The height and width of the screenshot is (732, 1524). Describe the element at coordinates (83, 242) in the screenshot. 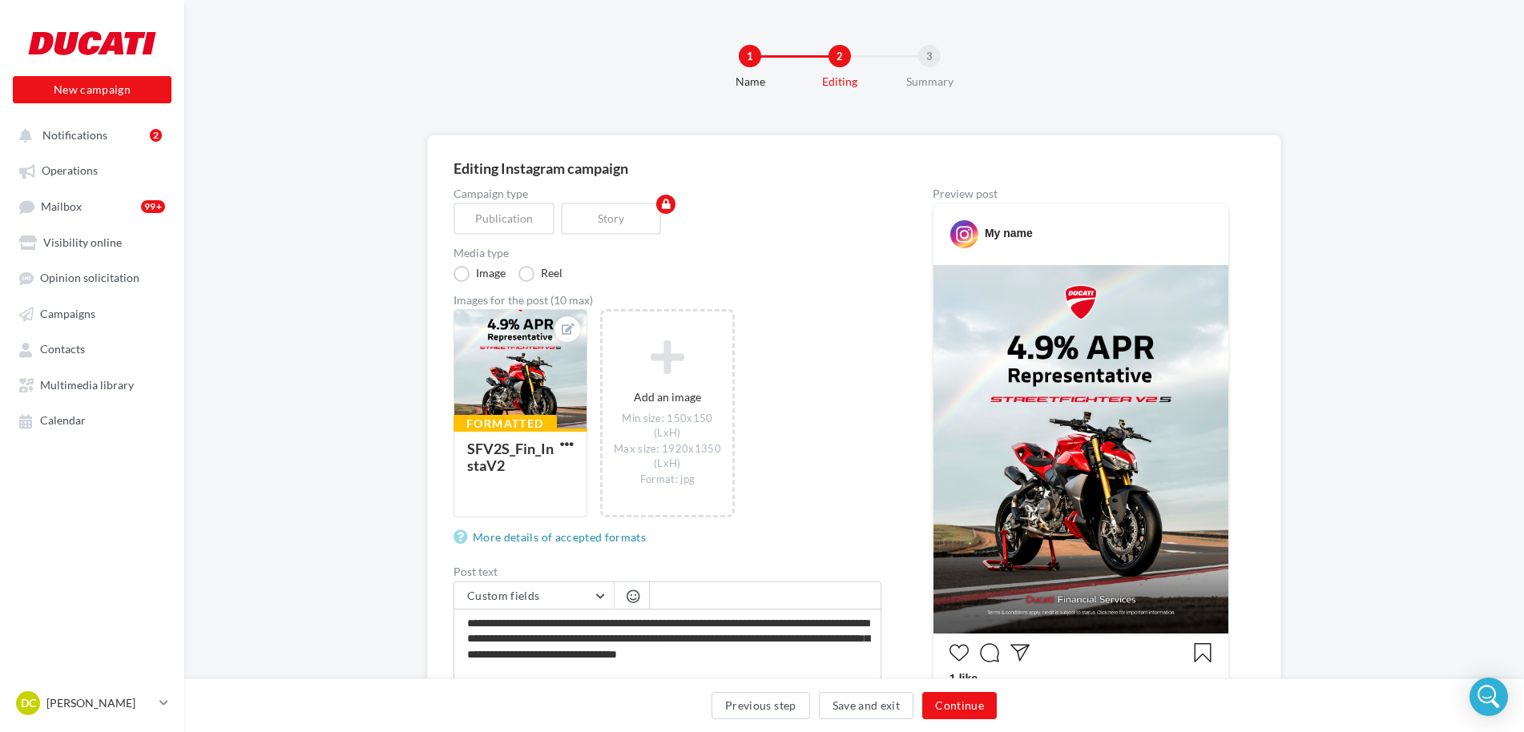

I see `span: Visibility online` at that location.